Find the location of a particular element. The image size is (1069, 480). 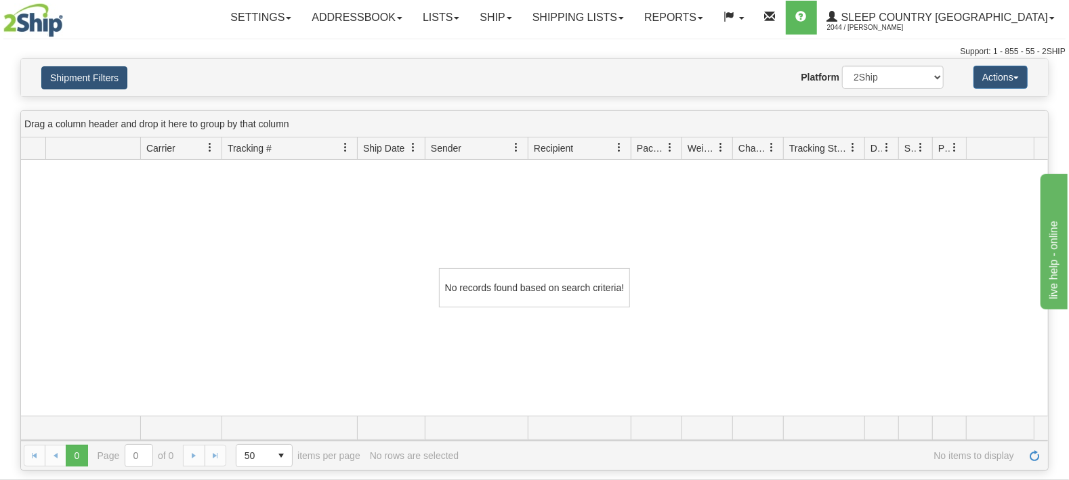

a: Sender filter column settings is located at coordinates (516, 148).